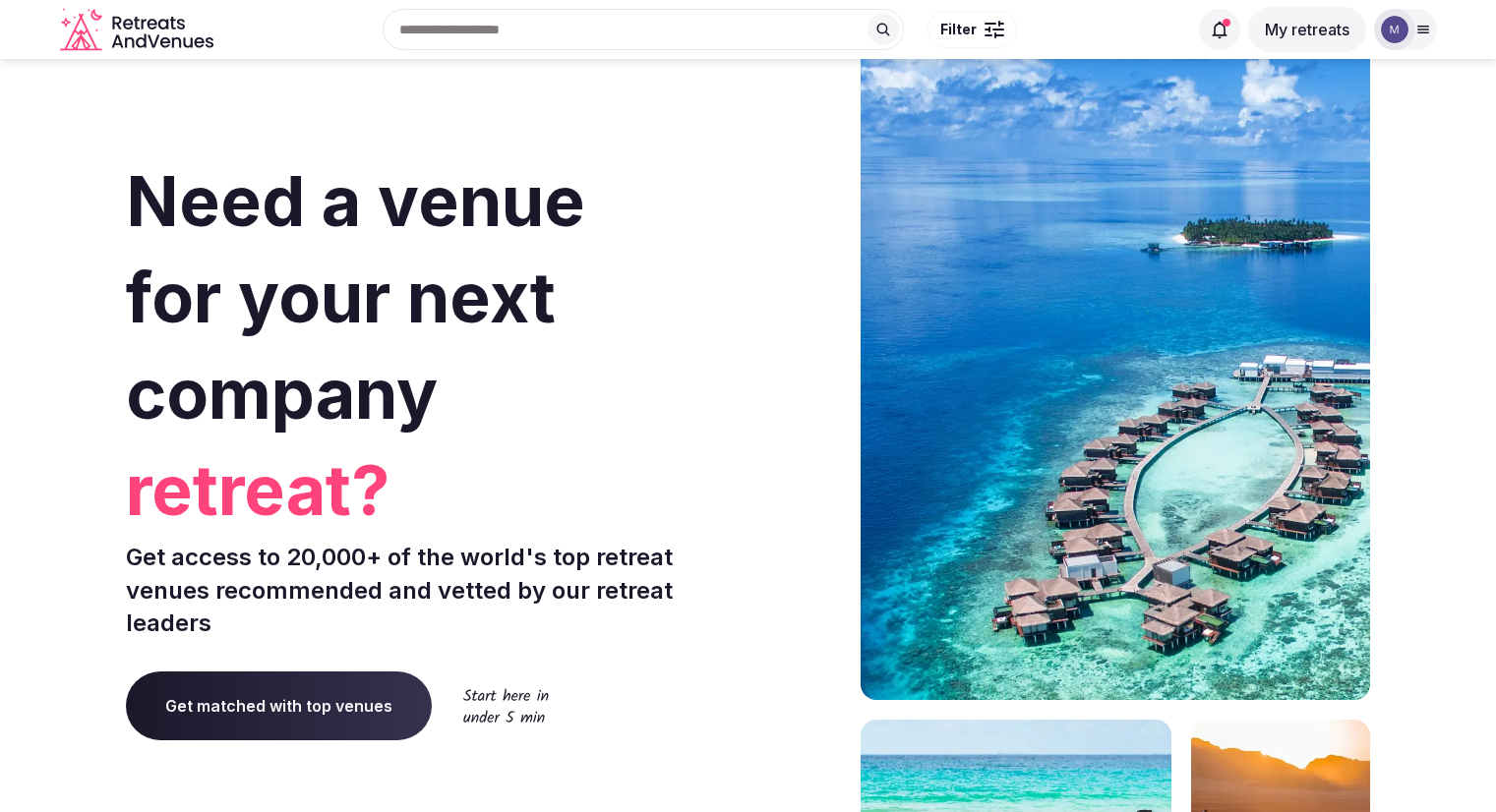  What do you see at coordinates (278, 706) in the screenshot?
I see `span: Get matched with top venues` at bounding box center [278, 706].